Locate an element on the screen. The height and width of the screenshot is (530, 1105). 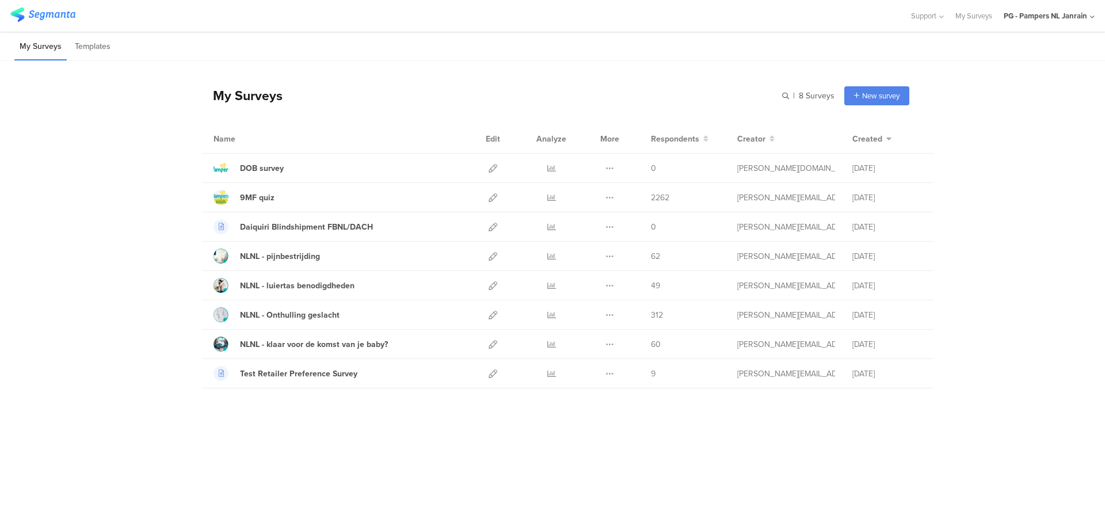
img: segmanta logo is located at coordinates (43, 14).